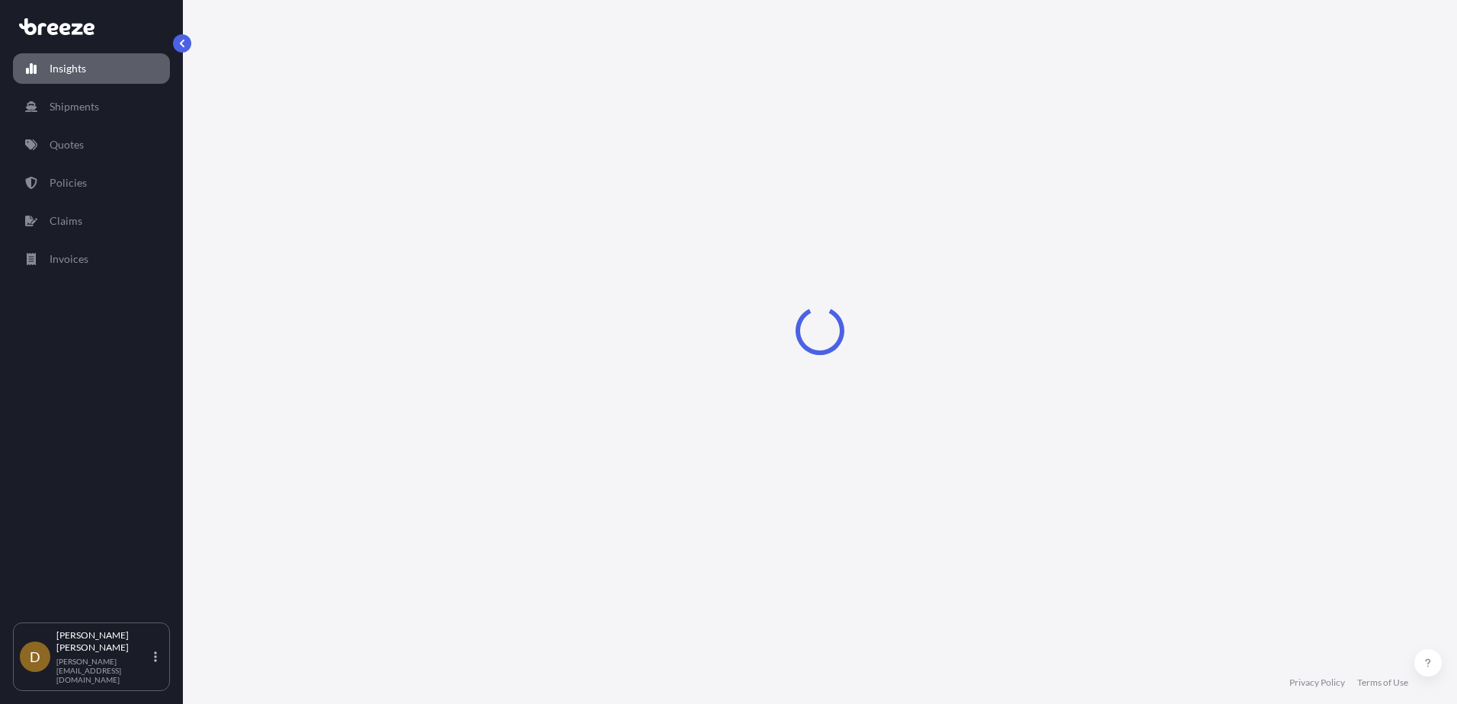 This screenshot has width=1457, height=704. Describe the element at coordinates (1317, 683) in the screenshot. I see `p: Privacy Policy` at that location.